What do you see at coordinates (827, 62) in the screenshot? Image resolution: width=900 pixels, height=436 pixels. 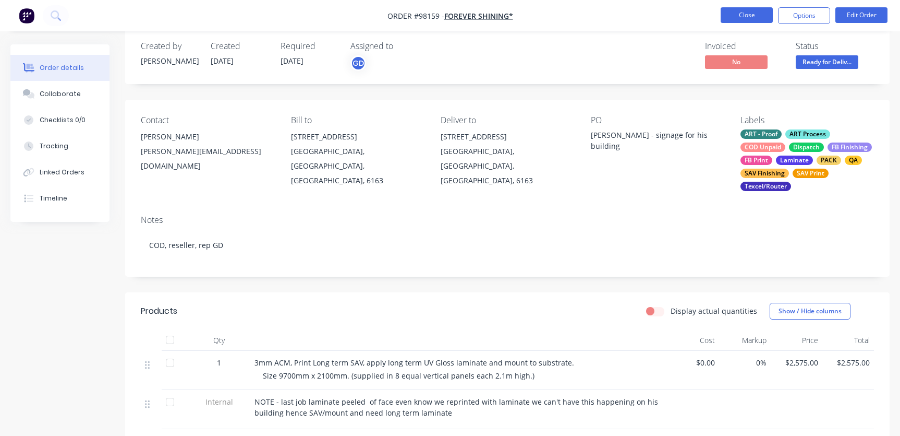 I see `span: Ready for Deliv...` at bounding box center [827, 62].